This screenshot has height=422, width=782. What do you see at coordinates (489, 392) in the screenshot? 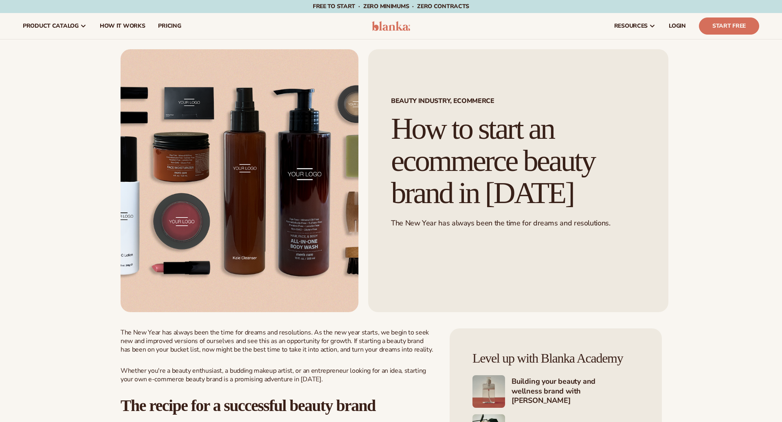
I see `img: Shopify Image 5` at bounding box center [489, 392].